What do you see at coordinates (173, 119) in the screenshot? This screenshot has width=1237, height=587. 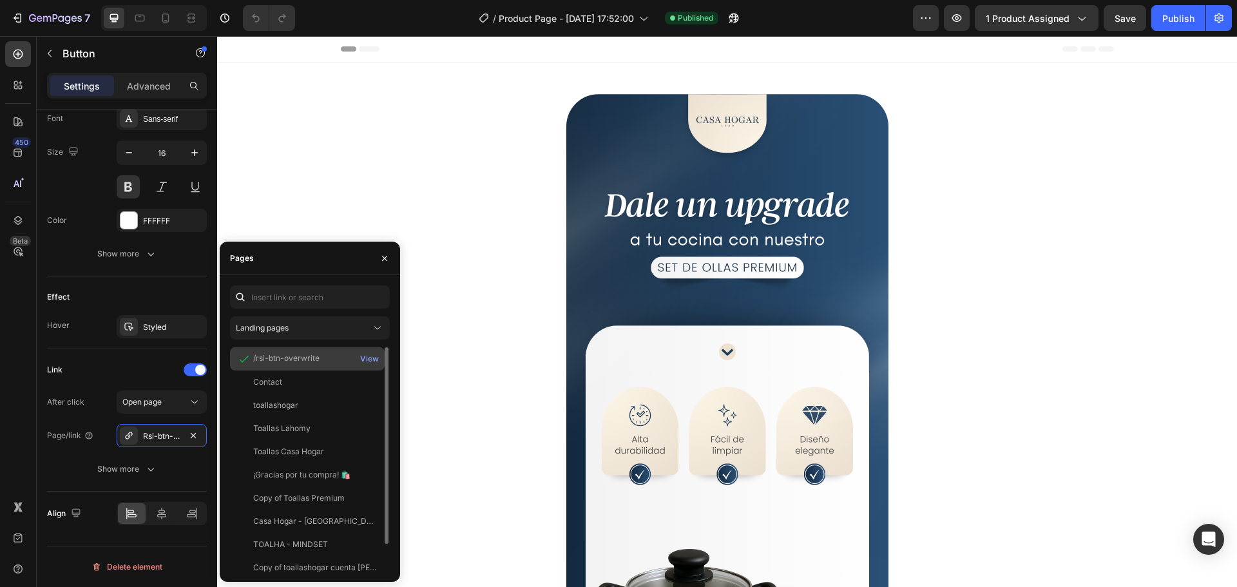 I see `div: Sans-serif` at bounding box center [173, 119].